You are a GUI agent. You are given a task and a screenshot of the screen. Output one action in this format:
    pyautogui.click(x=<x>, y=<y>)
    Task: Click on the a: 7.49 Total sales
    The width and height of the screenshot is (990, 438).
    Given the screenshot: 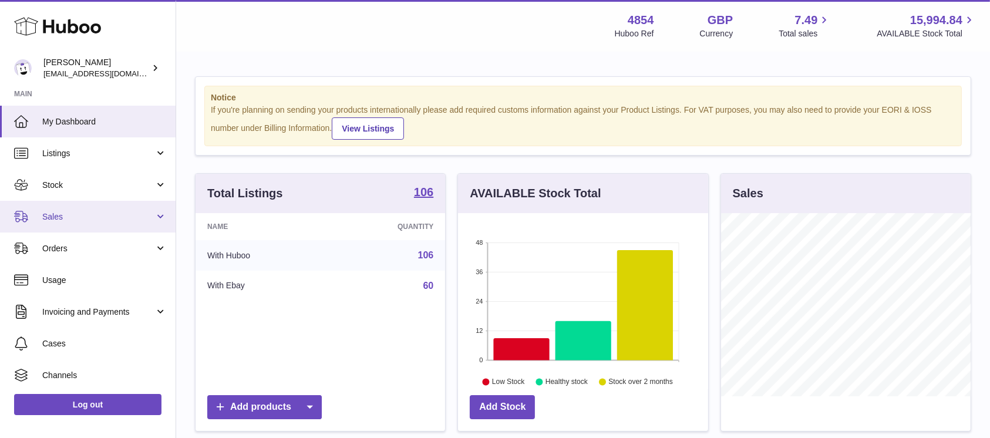 What is the action you would take?
    pyautogui.click(x=804, y=26)
    